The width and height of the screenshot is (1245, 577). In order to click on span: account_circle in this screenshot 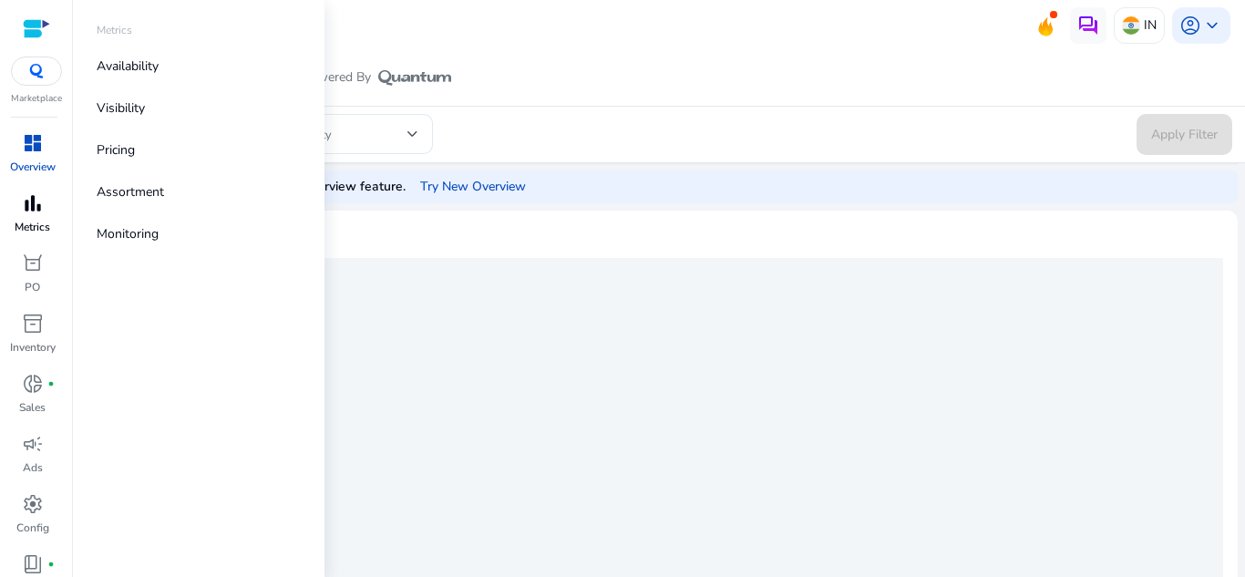, I will do `click(1190, 26)`.